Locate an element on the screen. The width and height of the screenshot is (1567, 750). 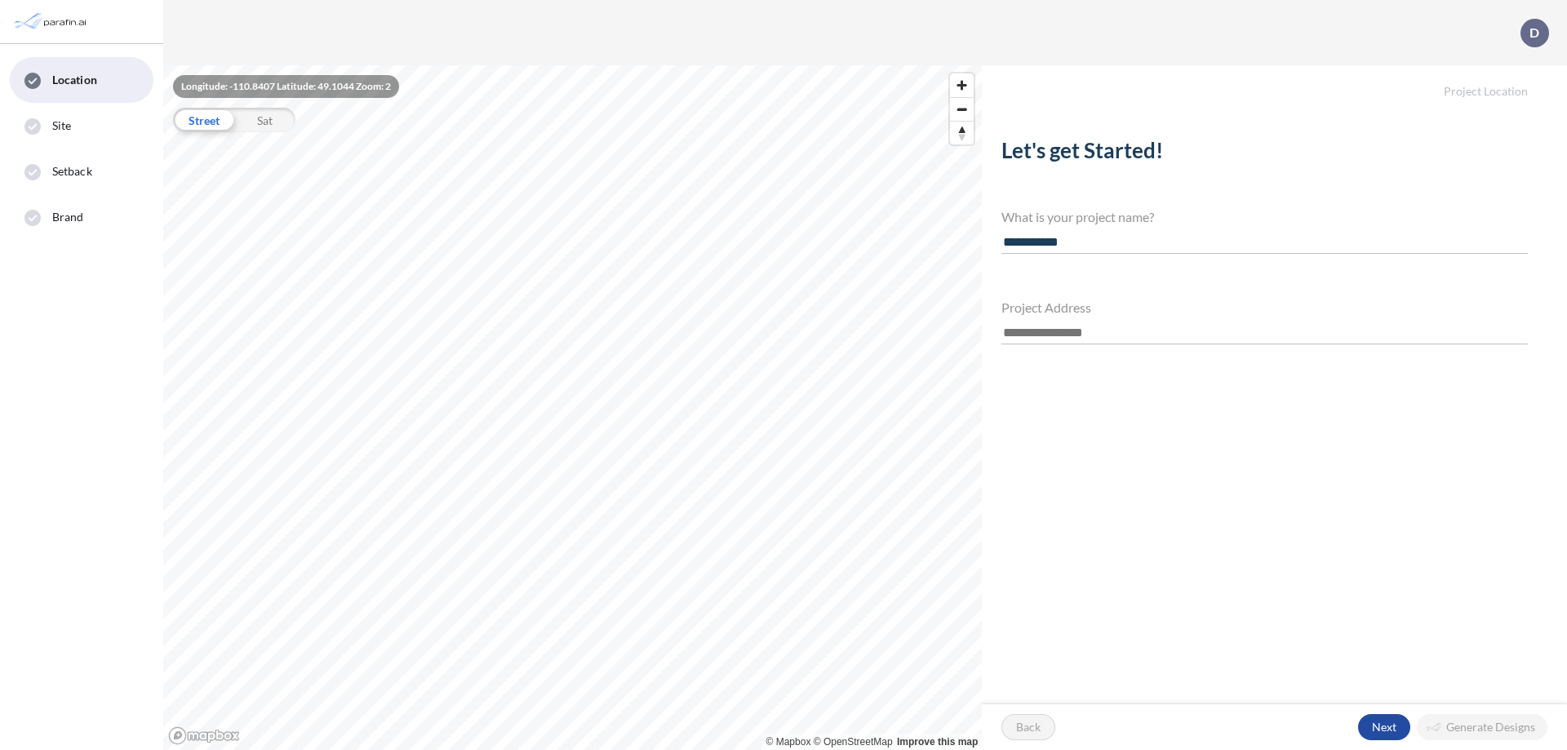
h4: What is your project name? is located at coordinates (1264, 216).